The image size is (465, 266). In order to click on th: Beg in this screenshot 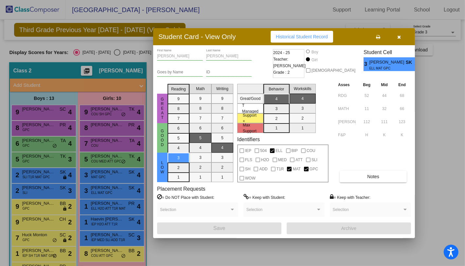, I will do `click(366, 85)`.